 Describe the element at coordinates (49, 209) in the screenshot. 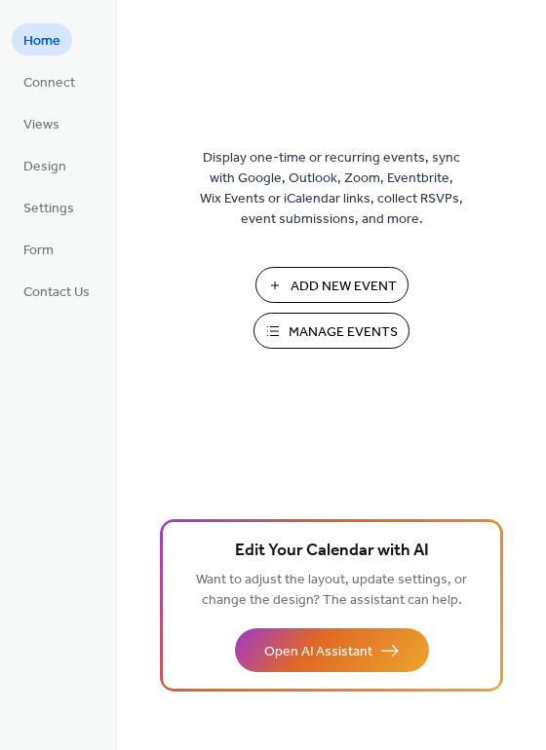

I see `span: Settings` at that location.